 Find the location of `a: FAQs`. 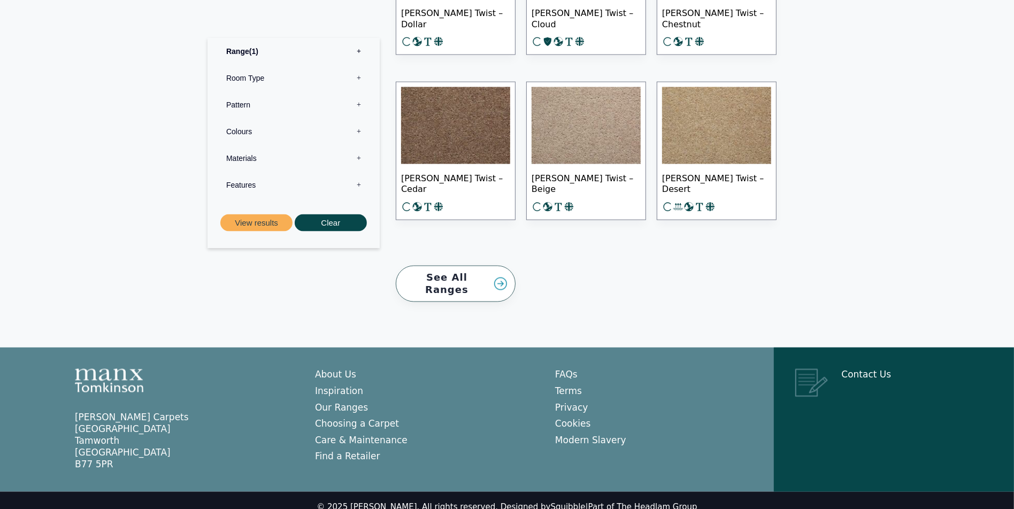

a: FAQs is located at coordinates (566, 375).